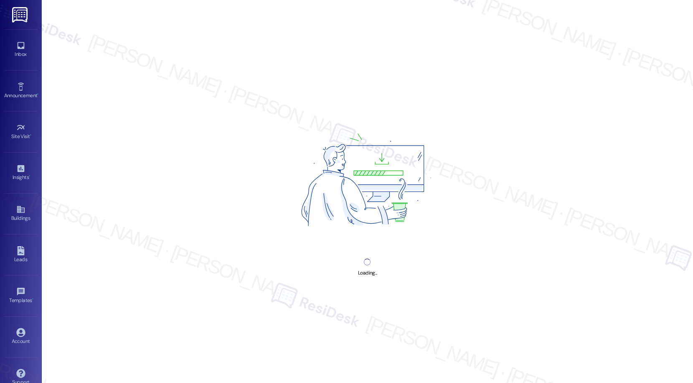  What do you see at coordinates (21, 50) in the screenshot?
I see `a: Inbox` at bounding box center [21, 50].